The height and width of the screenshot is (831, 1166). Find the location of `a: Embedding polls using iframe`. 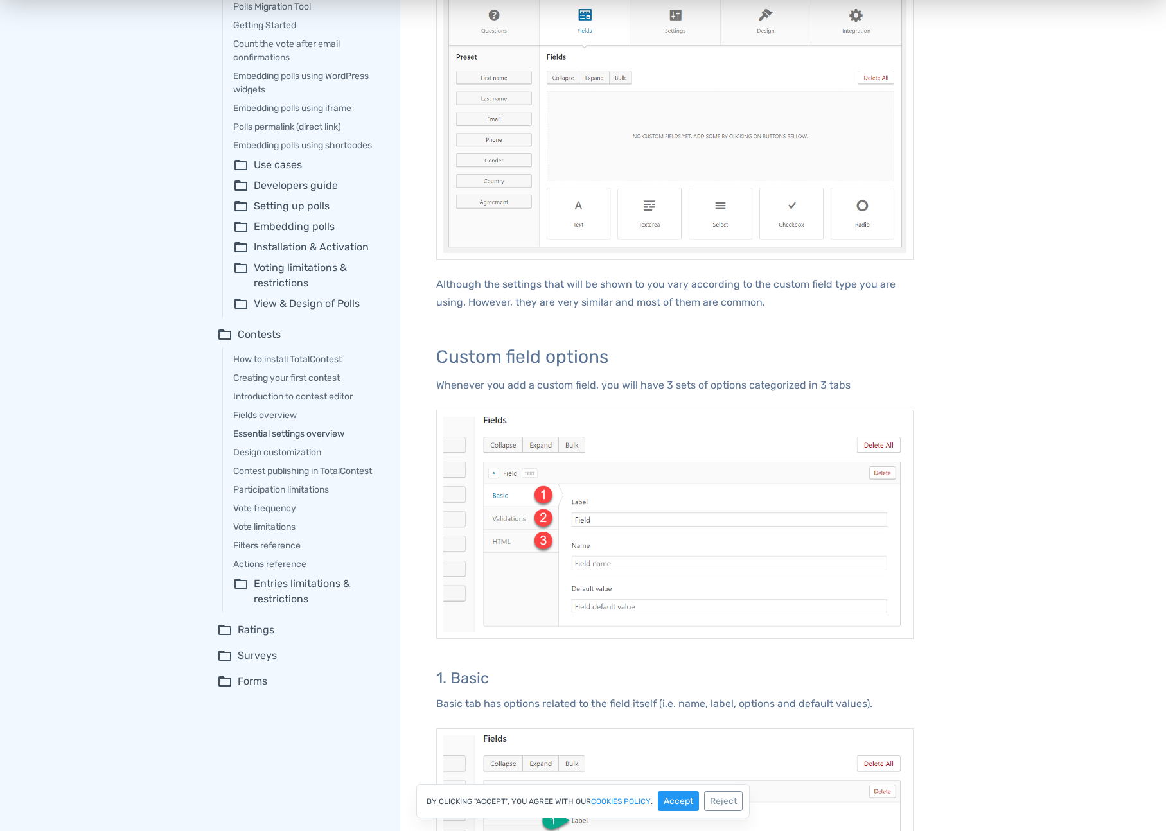

a: Embedding polls using iframe is located at coordinates (308, 108).